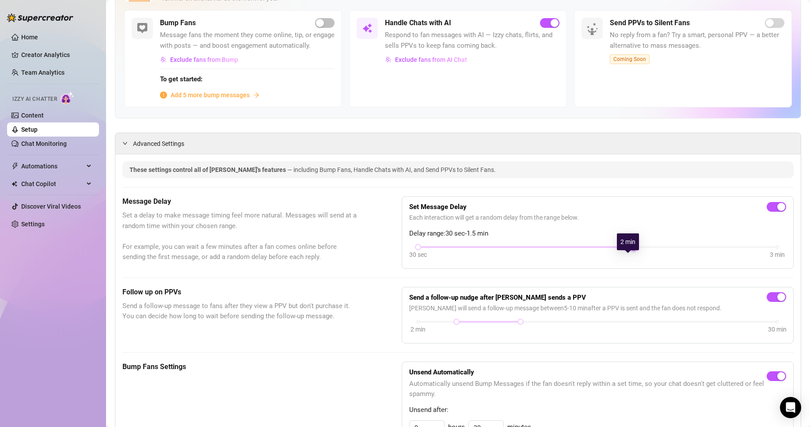 This screenshot has width=810, height=427. I want to click on strong: Set Message Delay, so click(438, 207).